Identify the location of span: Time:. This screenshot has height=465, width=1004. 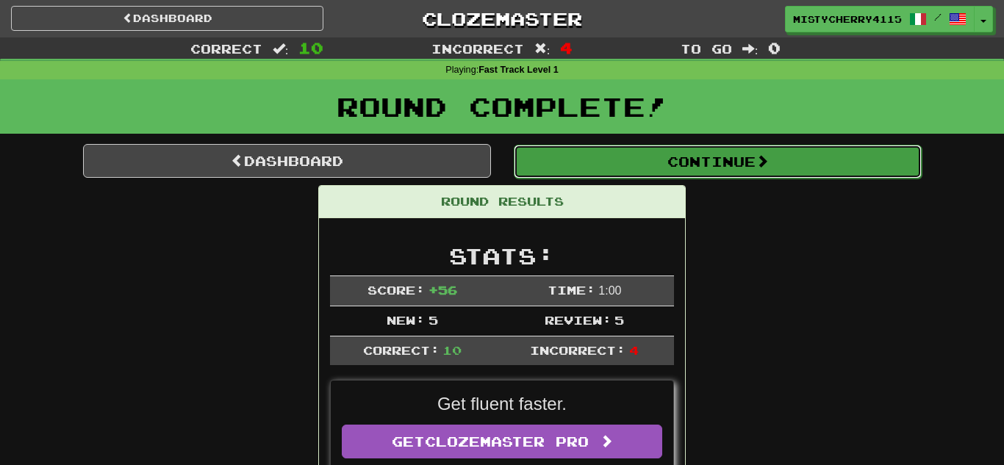
(571, 290).